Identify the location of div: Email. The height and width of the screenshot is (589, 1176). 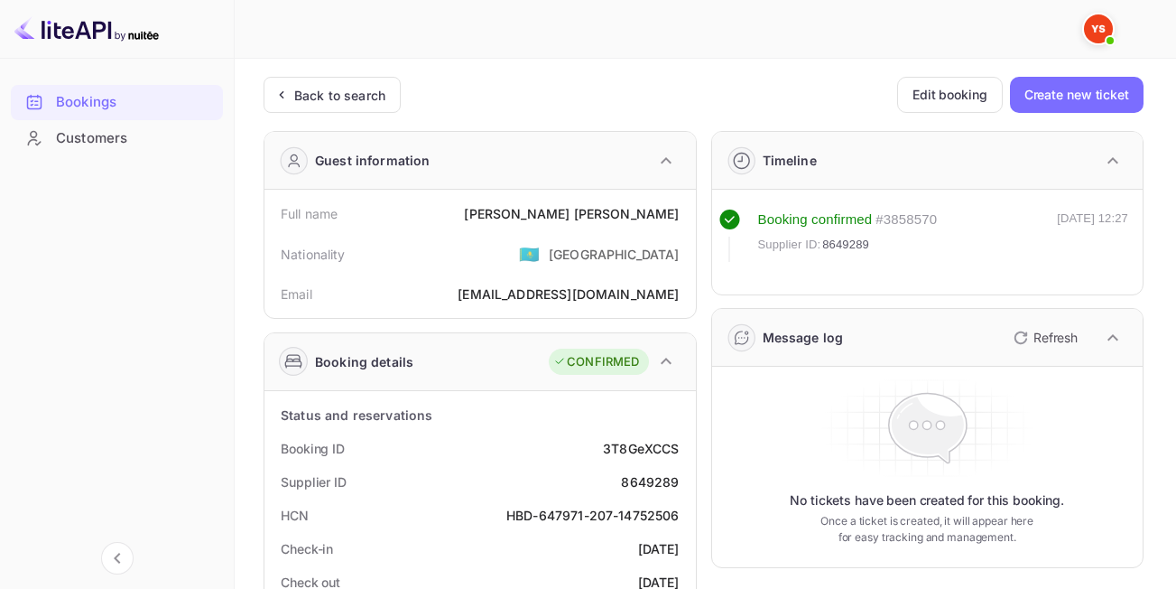
(296, 293).